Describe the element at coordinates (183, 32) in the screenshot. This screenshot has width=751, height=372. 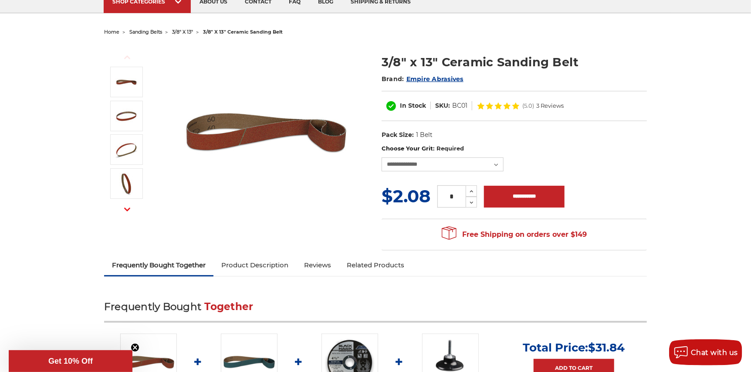
I see `a: 3/8" x 13"` at that location.